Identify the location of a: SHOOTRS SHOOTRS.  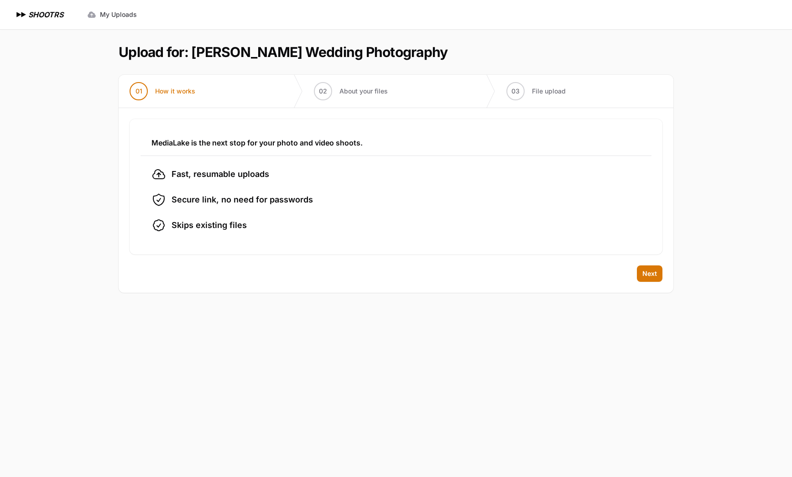
(39, 15).